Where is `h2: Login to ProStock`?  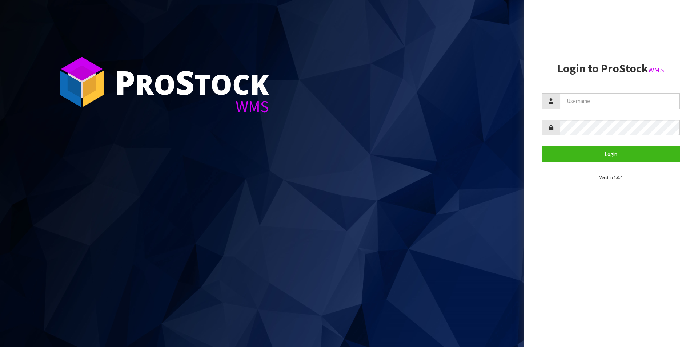 h2: Login to ProStock is located at coordinates (611, 68).